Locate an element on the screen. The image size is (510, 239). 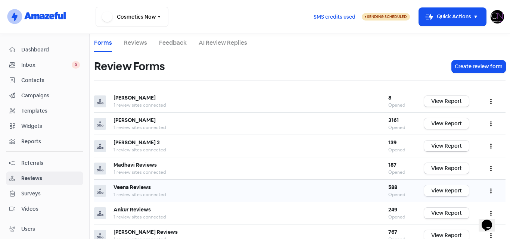
b: 249 is located at coordinates (393, 210).